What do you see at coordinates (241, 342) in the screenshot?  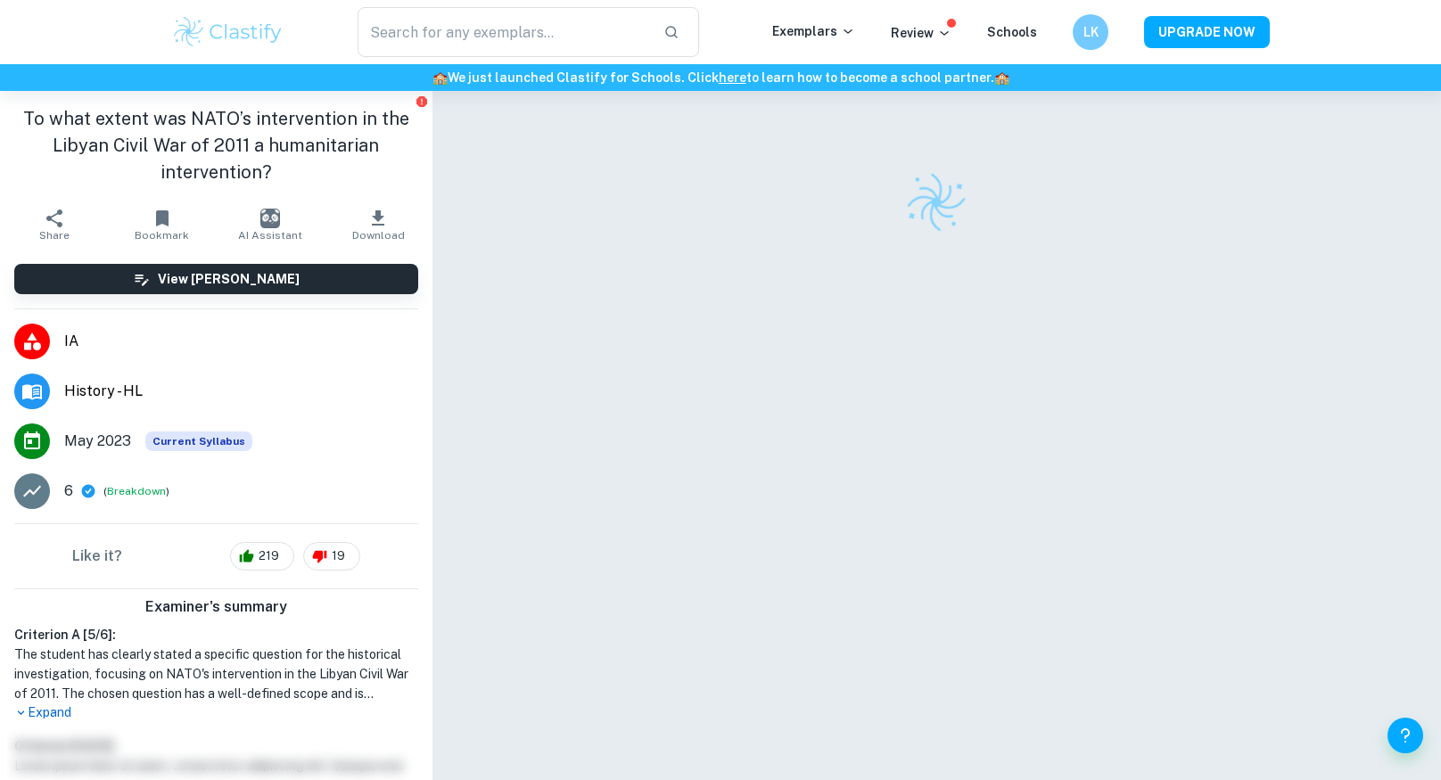 I see `span: IA` at bounding box center [241, 342].